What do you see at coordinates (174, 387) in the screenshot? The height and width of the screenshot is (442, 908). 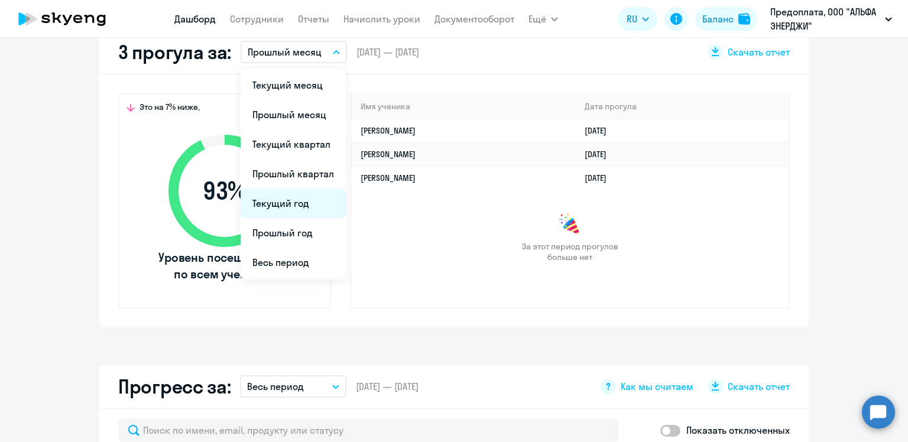 I see `h2: Прогресс за:` at bounding box center [174, 387].